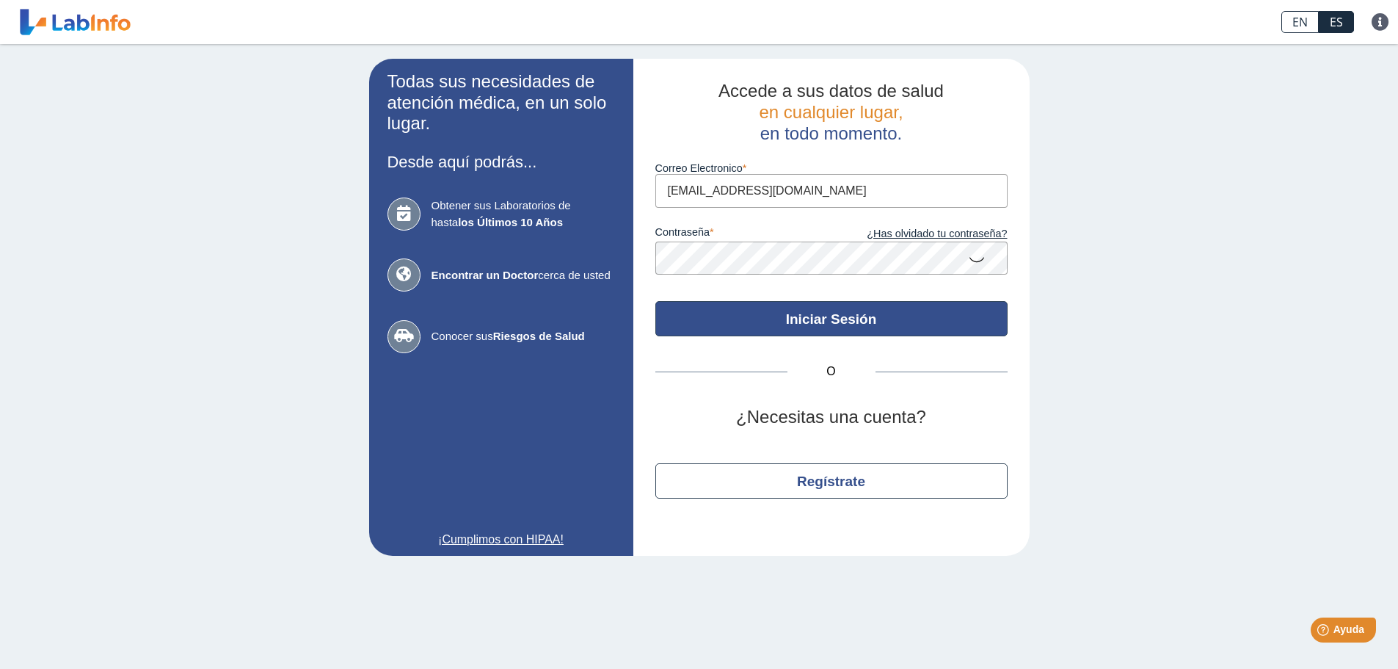 Image resolution: width=1398 pixels, height=669 pixels. What do you see at coordinates (1337, 22) in the screenshot?
I see `a: ES` at bounding box center [1337, 22].